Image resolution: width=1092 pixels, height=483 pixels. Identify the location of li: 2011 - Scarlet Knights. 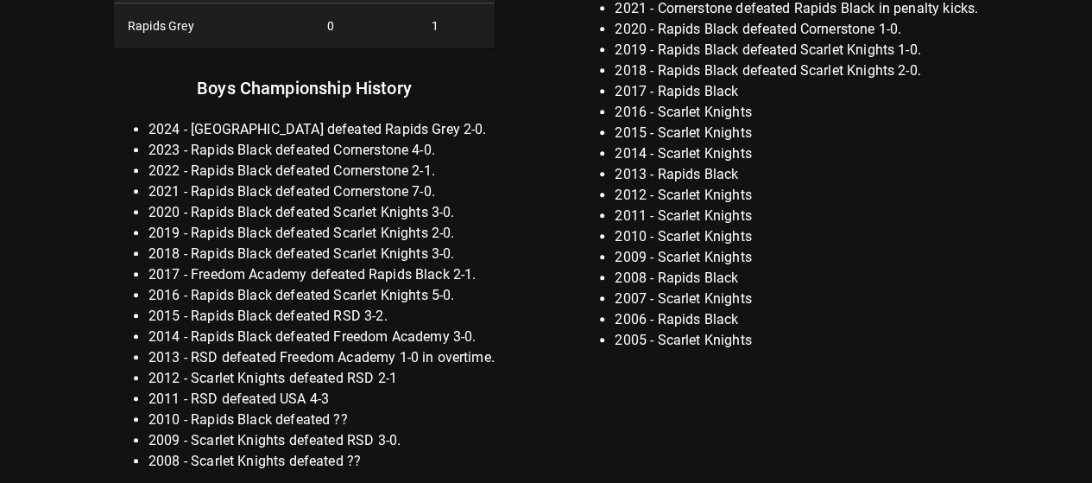
(796, 216).